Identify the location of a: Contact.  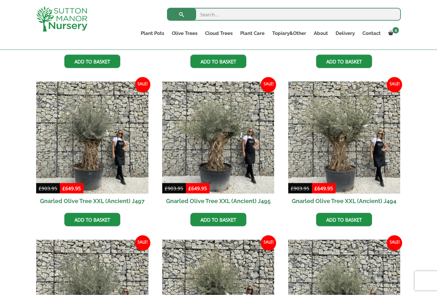
(372, 33).